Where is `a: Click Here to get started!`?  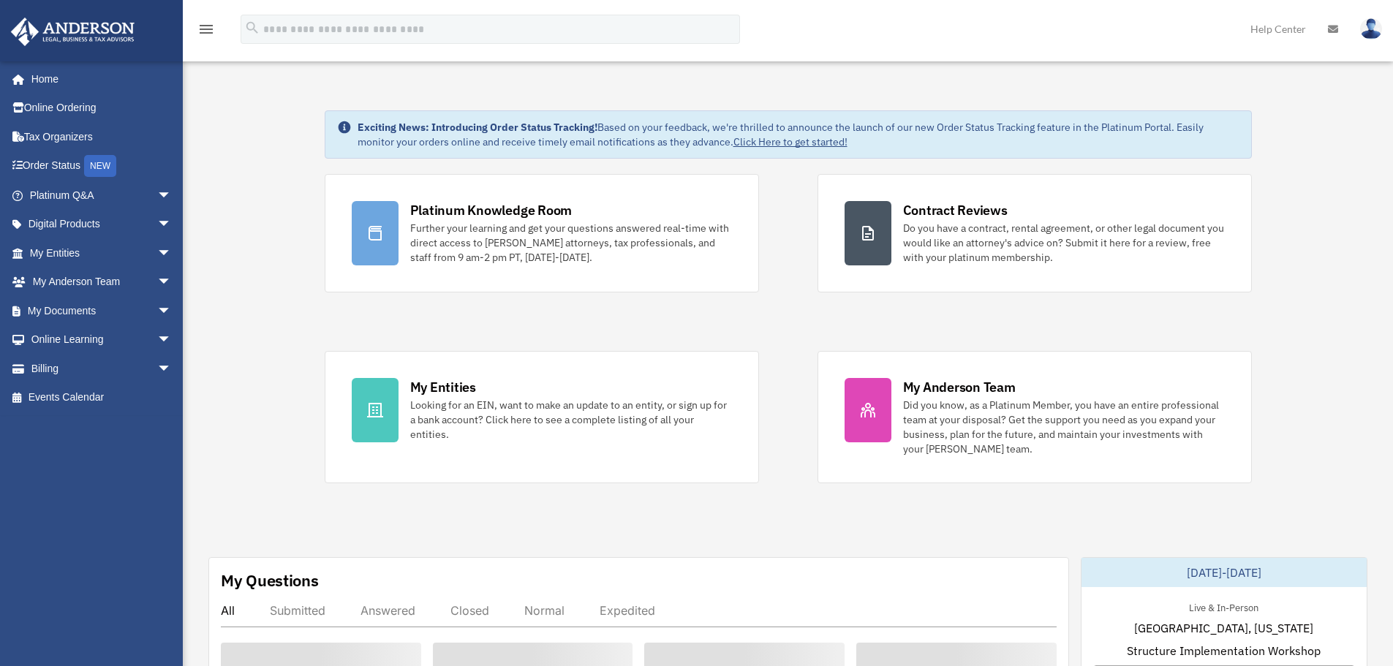 a: Click Here to get started! is located at coordinates (791, 142).